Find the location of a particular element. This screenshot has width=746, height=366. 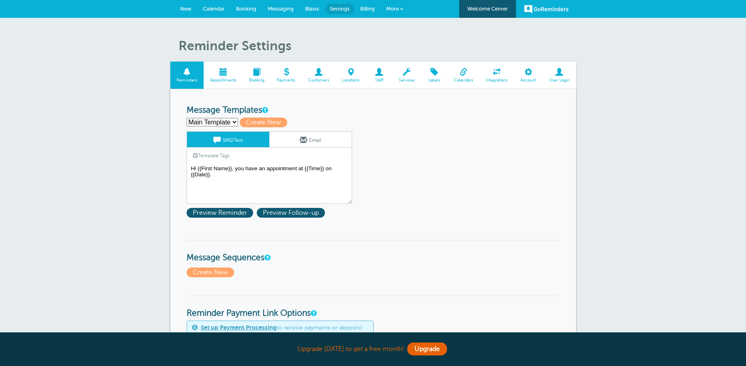

span: Staff is located at coordinates (379, 80).